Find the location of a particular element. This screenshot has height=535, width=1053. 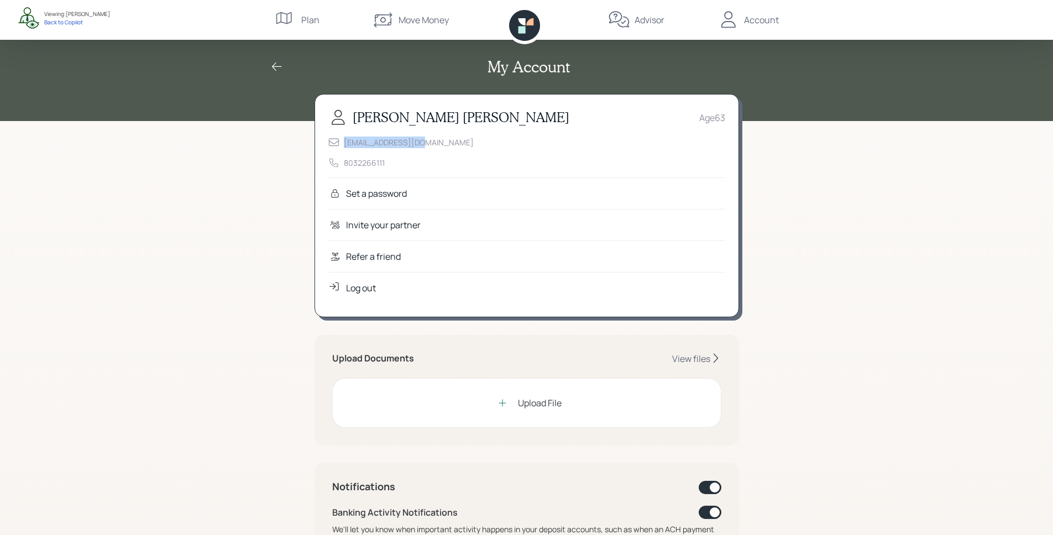

div: Back to Copilot is located at coordinates (77, 22).